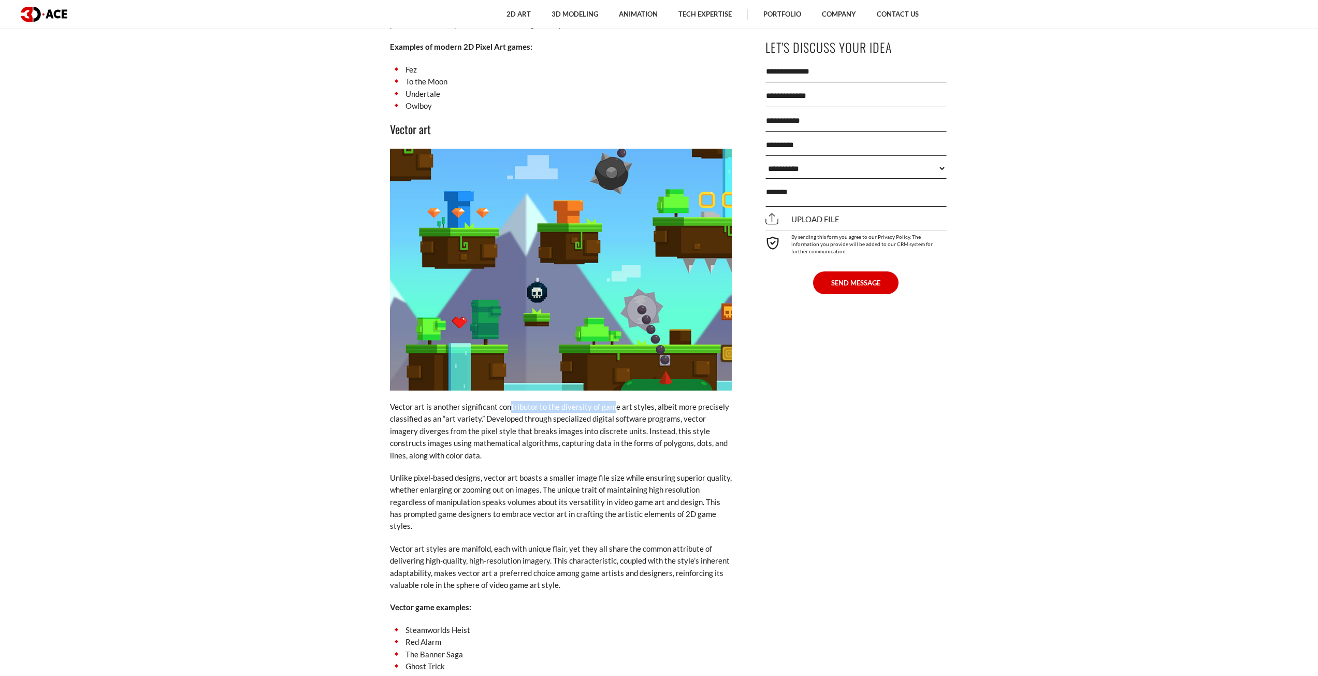  I want to click on li: Steamworlds Heist, so click(561, 630).